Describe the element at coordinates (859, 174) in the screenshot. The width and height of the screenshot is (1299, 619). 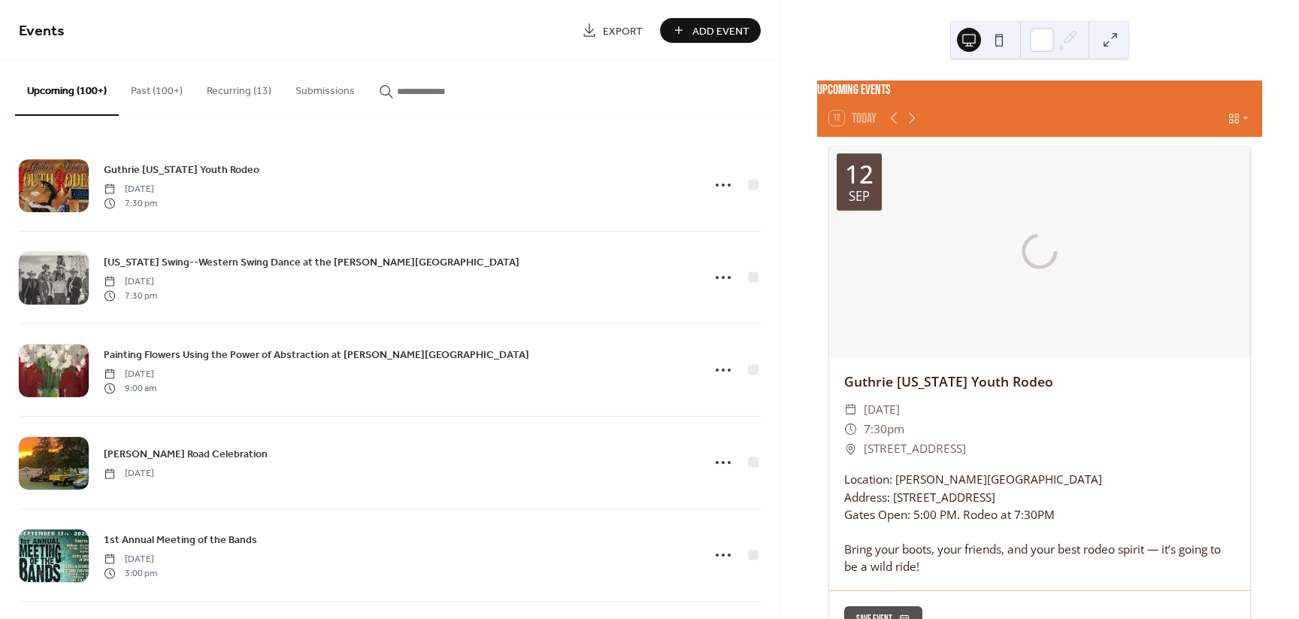
I see `div: 12` at that location.